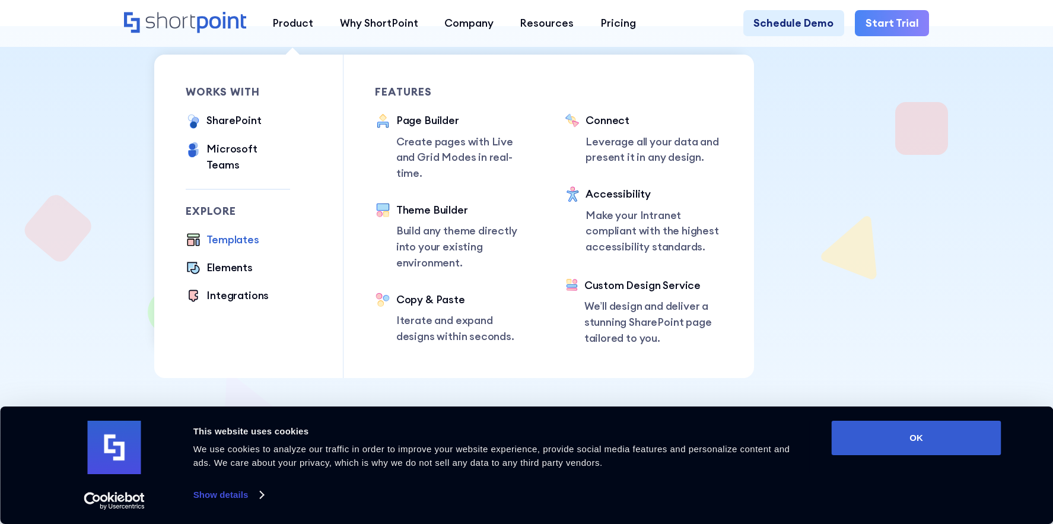 Image resolution: width=1053 pixels, height=524 pixels. Describe the element at coordinates (644, 312) in the screenshot. I see `a: Custom Design ServiceWe’ll design and deliver a stunning SharePoint page tailored to you.` at that location.